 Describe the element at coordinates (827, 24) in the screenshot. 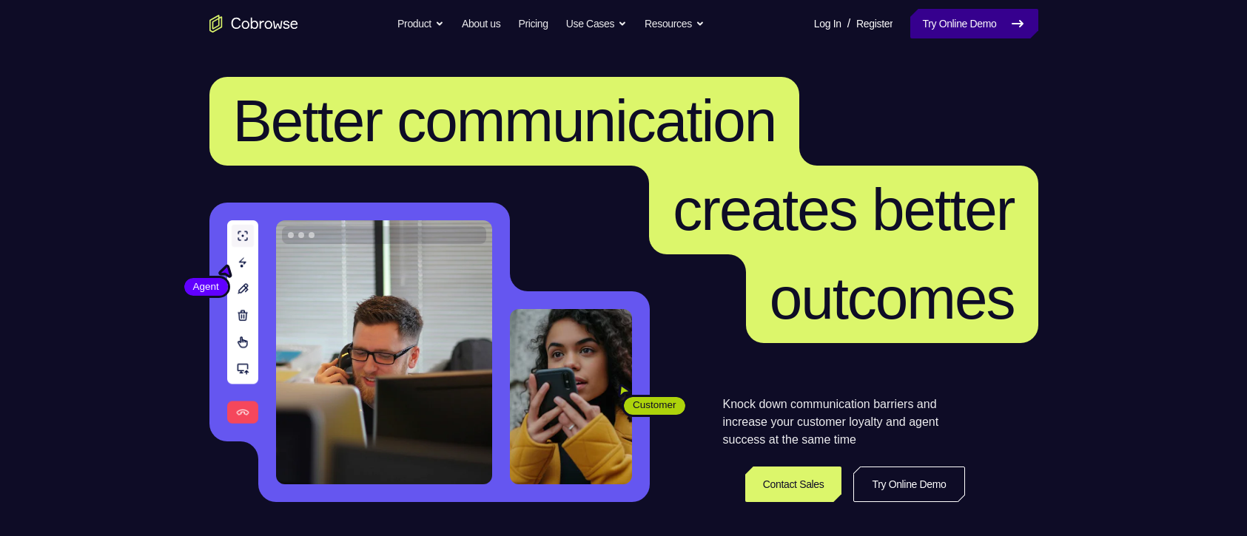

I see `a: Log In` at that location.